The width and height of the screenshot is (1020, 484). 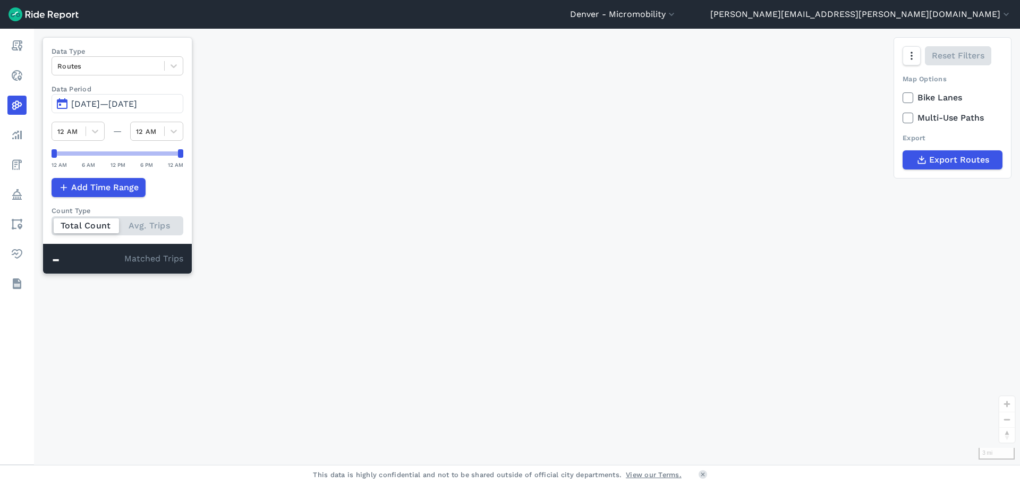 What do you see at coordinates (105, 188) in the screenshot?
I see `span: Add Time Range` at bounding box center [105, 188].